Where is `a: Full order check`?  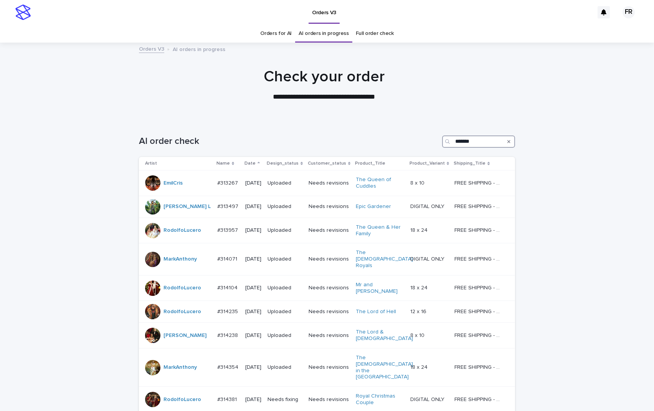 a: Full order check is located at coordinates (375, 33).